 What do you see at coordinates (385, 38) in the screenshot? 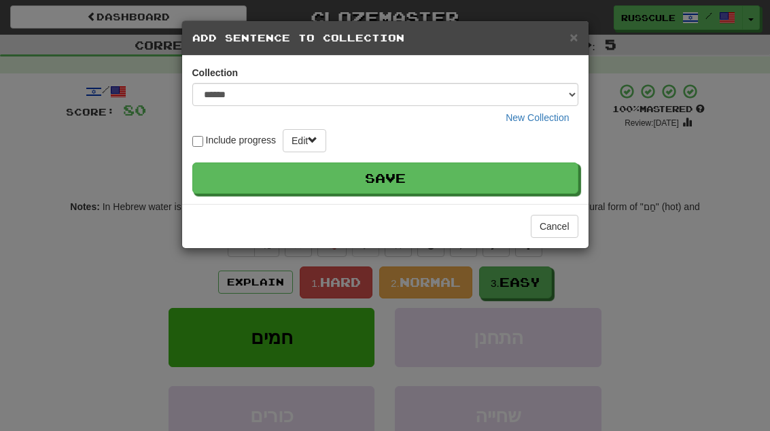
I see `h5: Add Sentence to Collection` at bounding box center [385, 38].